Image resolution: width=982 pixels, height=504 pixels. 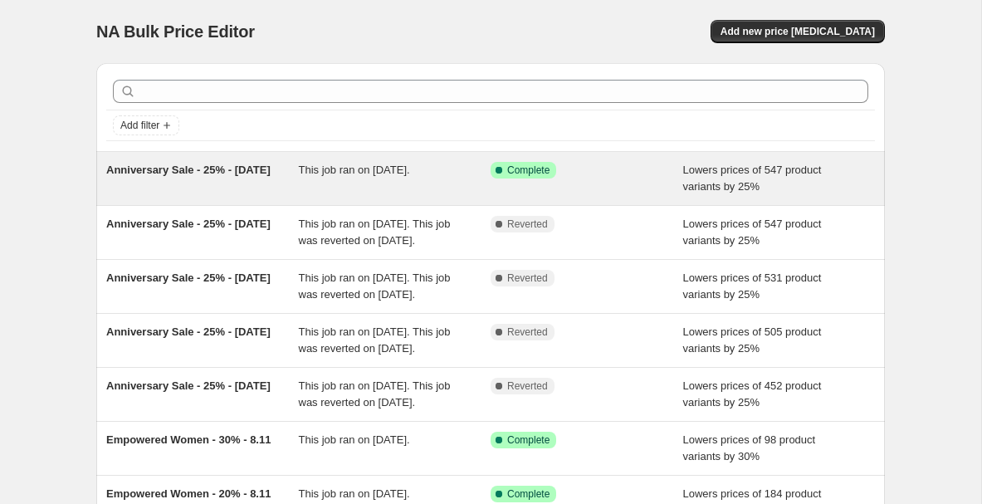 What do you see at coordinates (189, 493) in the screenshot?
I see `span: Empowered Women - 20% - 8.11` at bounding box center [189, 493].